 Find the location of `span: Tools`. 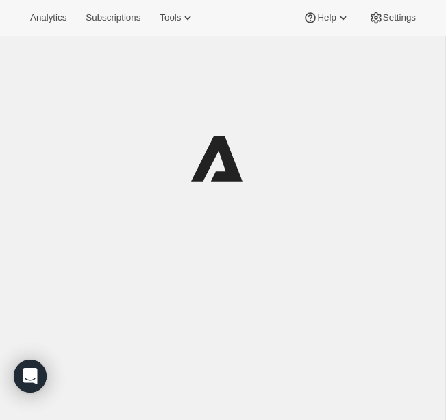

span: Tools is located at coordinates (170, 18).